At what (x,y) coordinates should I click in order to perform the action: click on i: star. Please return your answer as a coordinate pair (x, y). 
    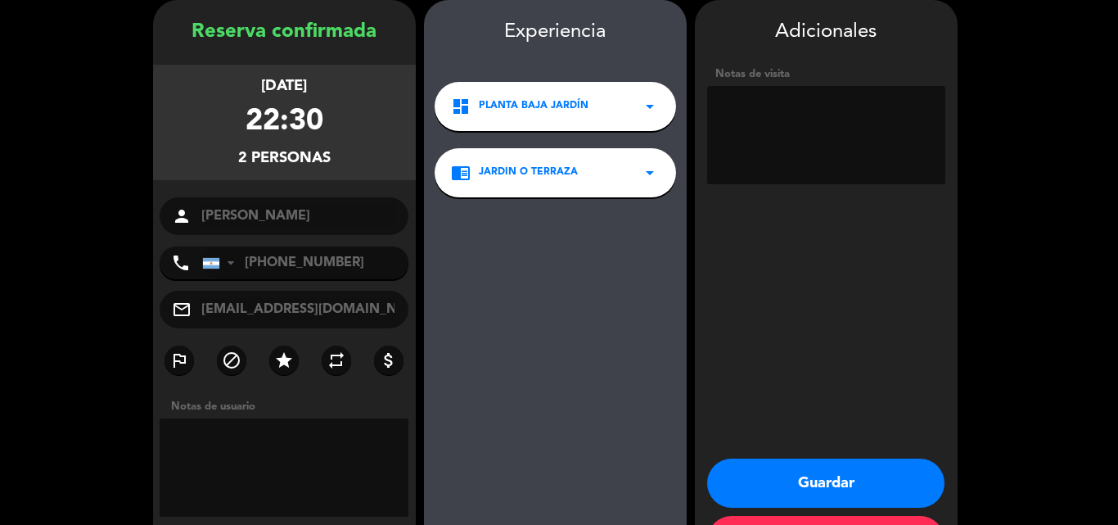
    Looking at the image, I should click on (284, 360).